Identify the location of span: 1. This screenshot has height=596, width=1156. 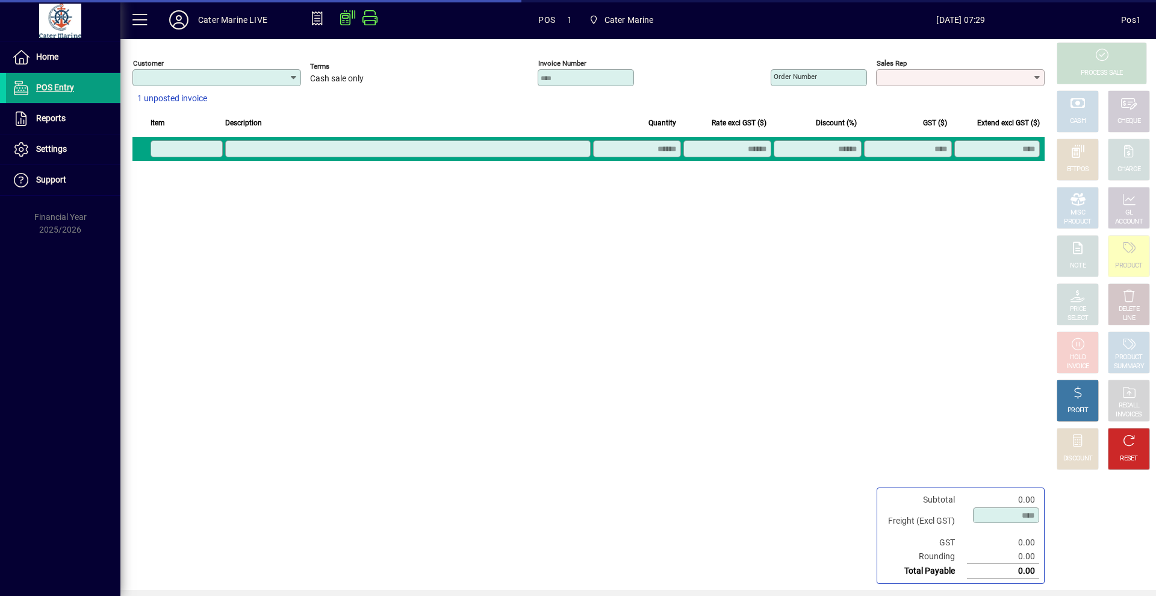
(570, 20).